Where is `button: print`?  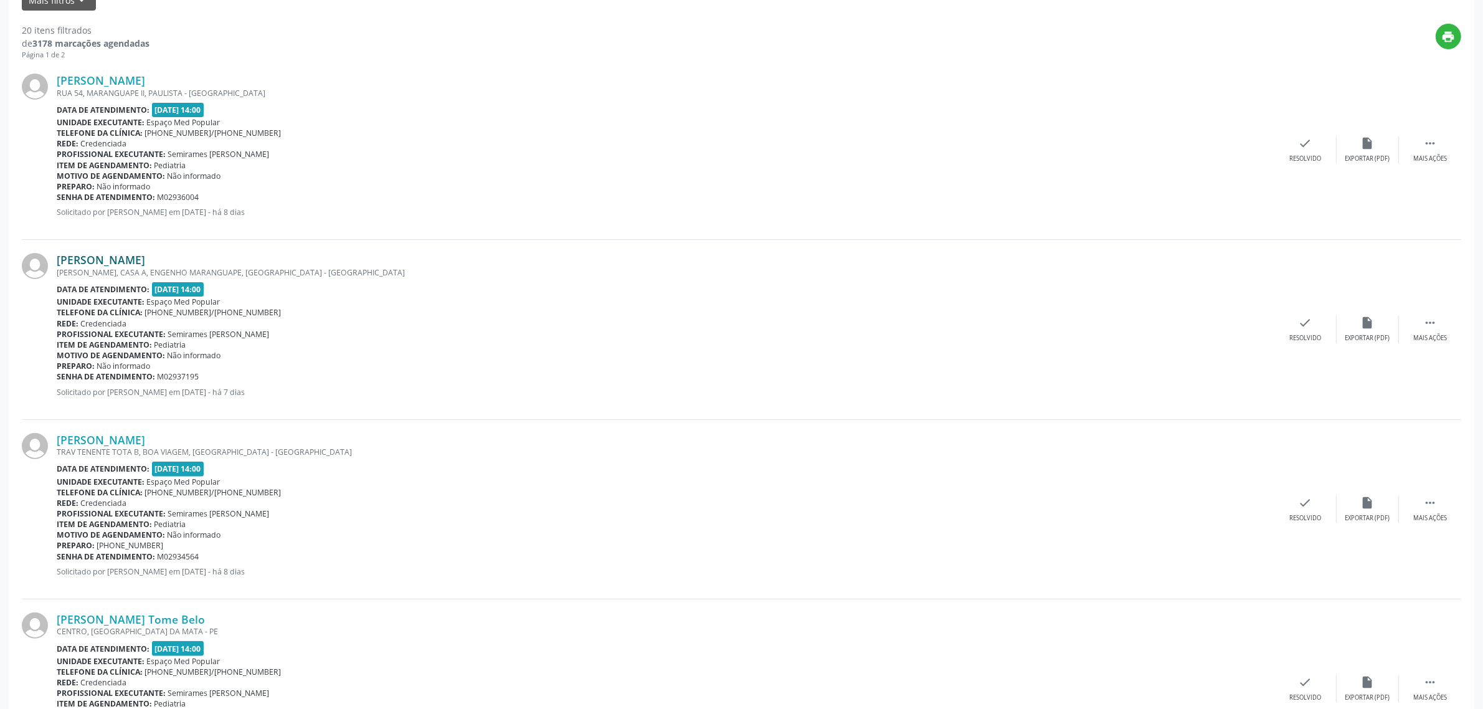 button: print is located at coordinates (1448, 36).